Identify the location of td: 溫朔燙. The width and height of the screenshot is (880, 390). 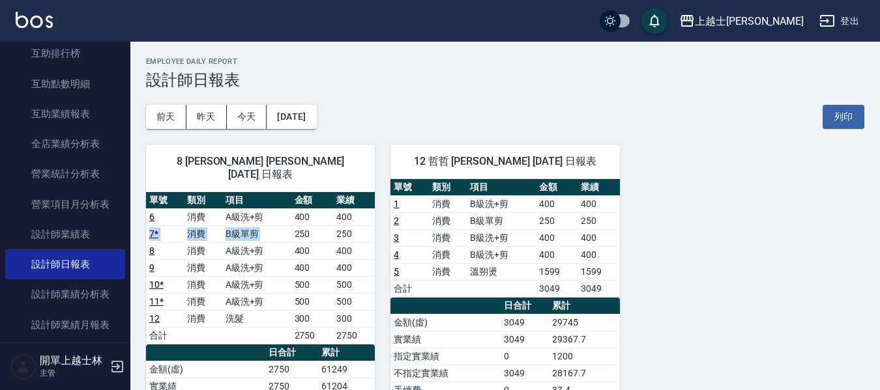
(501, 272).